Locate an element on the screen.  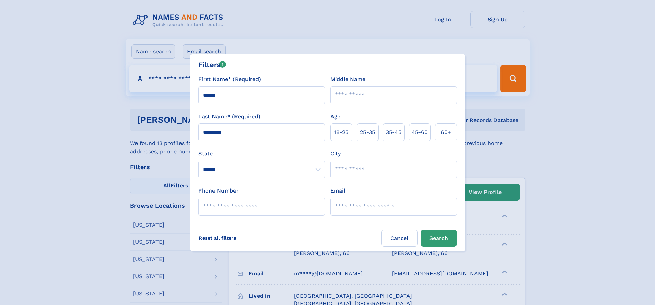
label: Email is located at coordinates (338, 191).